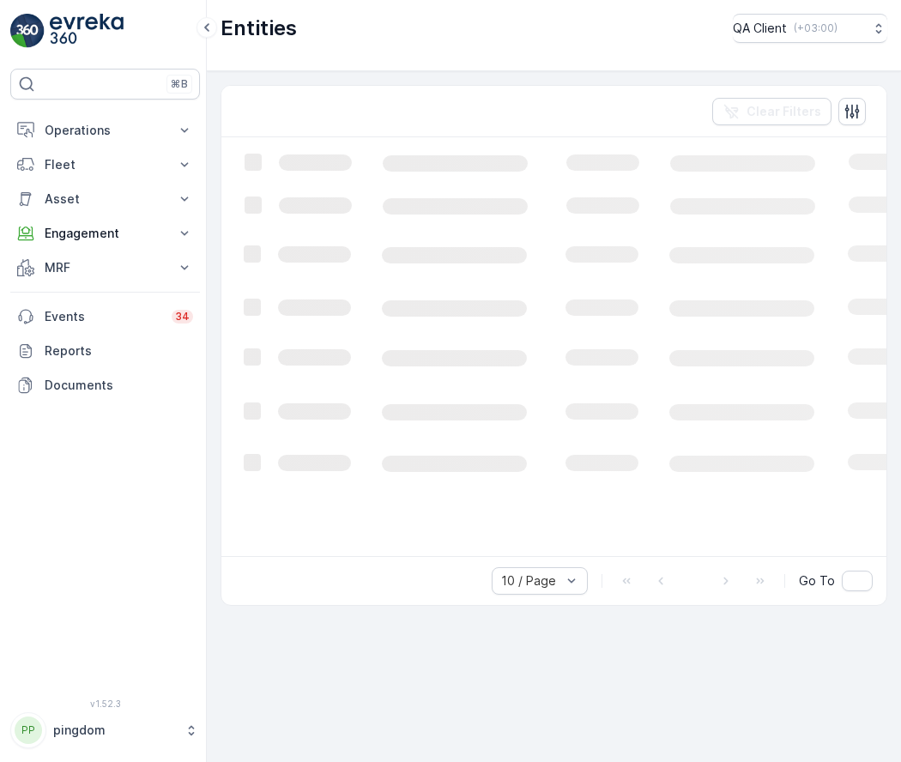  Describe the element at coordinates (105, 268) in the screenshot. I see `p: MRF` at that location.